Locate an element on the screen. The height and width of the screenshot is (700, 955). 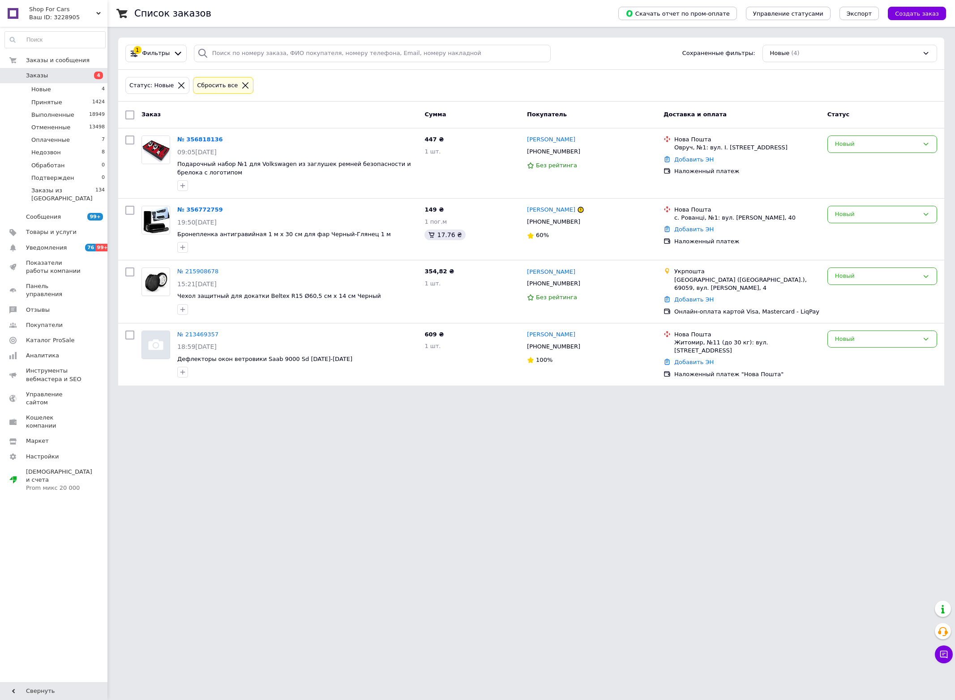
span: 149 ₴ is located at coordinates (434, 209).